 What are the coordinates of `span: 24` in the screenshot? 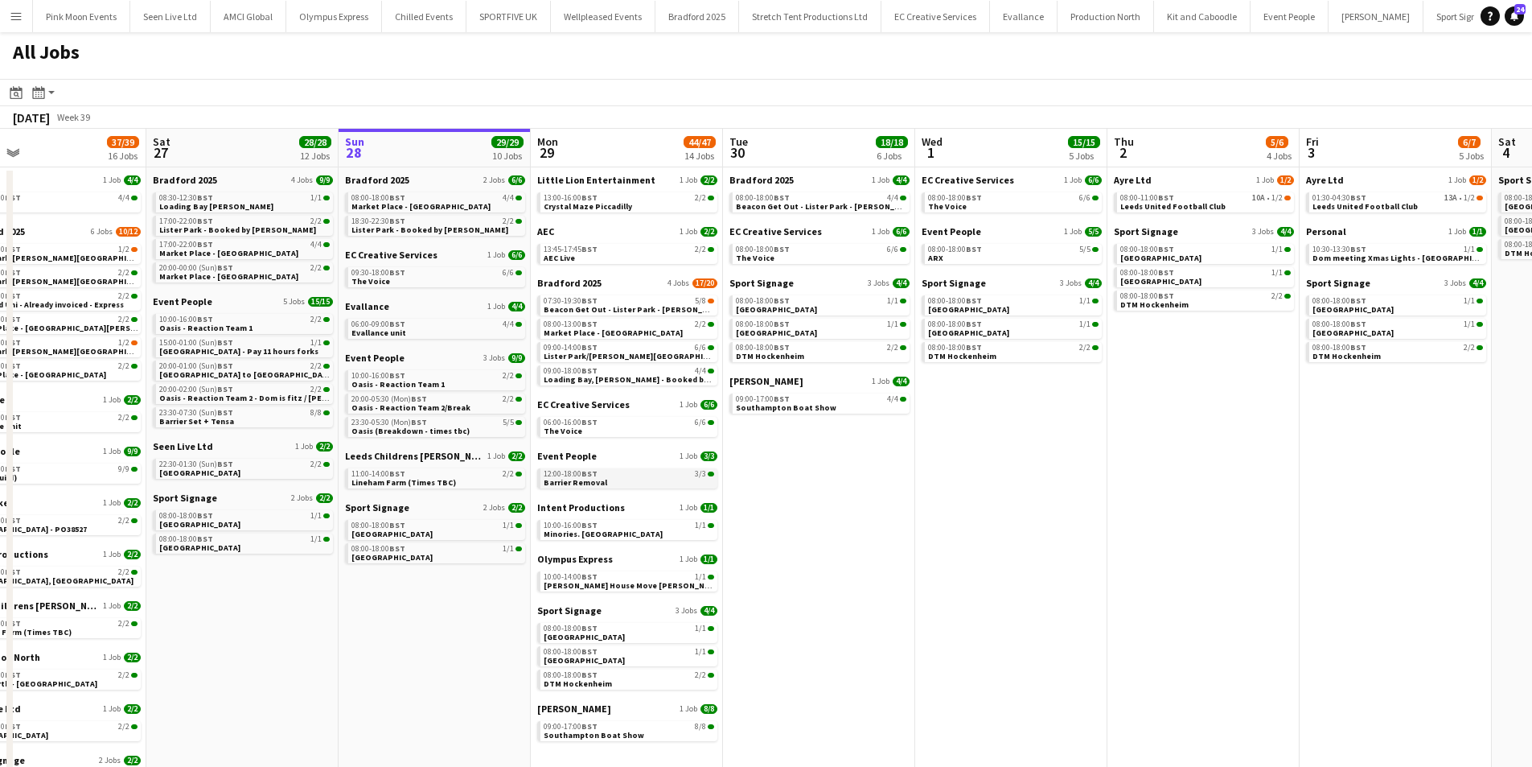 It's located at (1520, 9).